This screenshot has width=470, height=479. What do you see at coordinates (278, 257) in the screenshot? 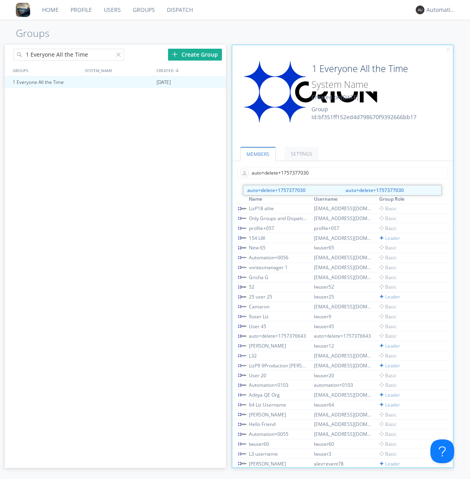
I see `div: Automation+0056` at bounding box center [278, 257].